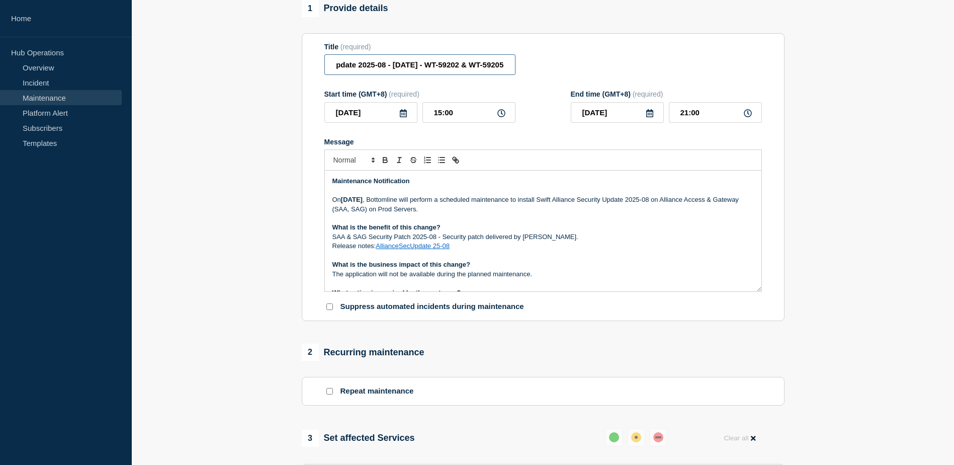 This screenshot has width=954, height=465. What do you see at coordinates (739, 437) in the screenshot?
I see `button: Clear all` at bounding box center [739, 437].